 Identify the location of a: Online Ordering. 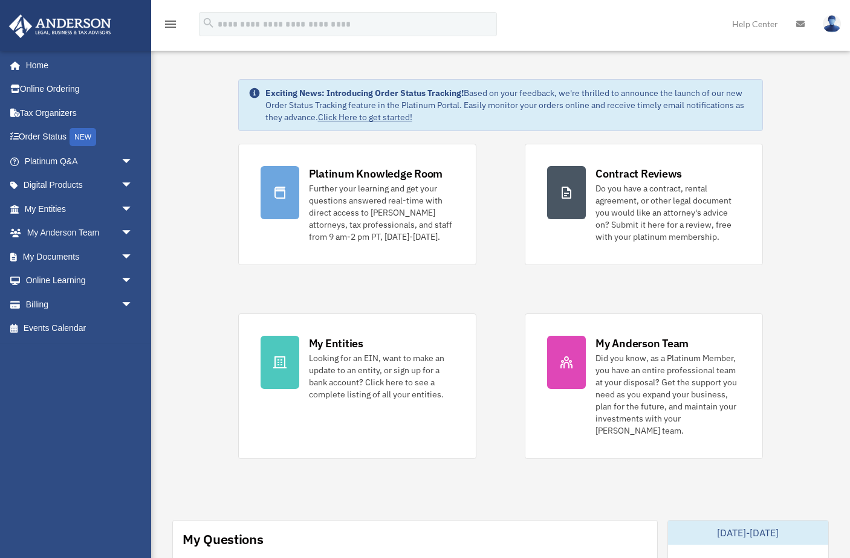
(80, 89).